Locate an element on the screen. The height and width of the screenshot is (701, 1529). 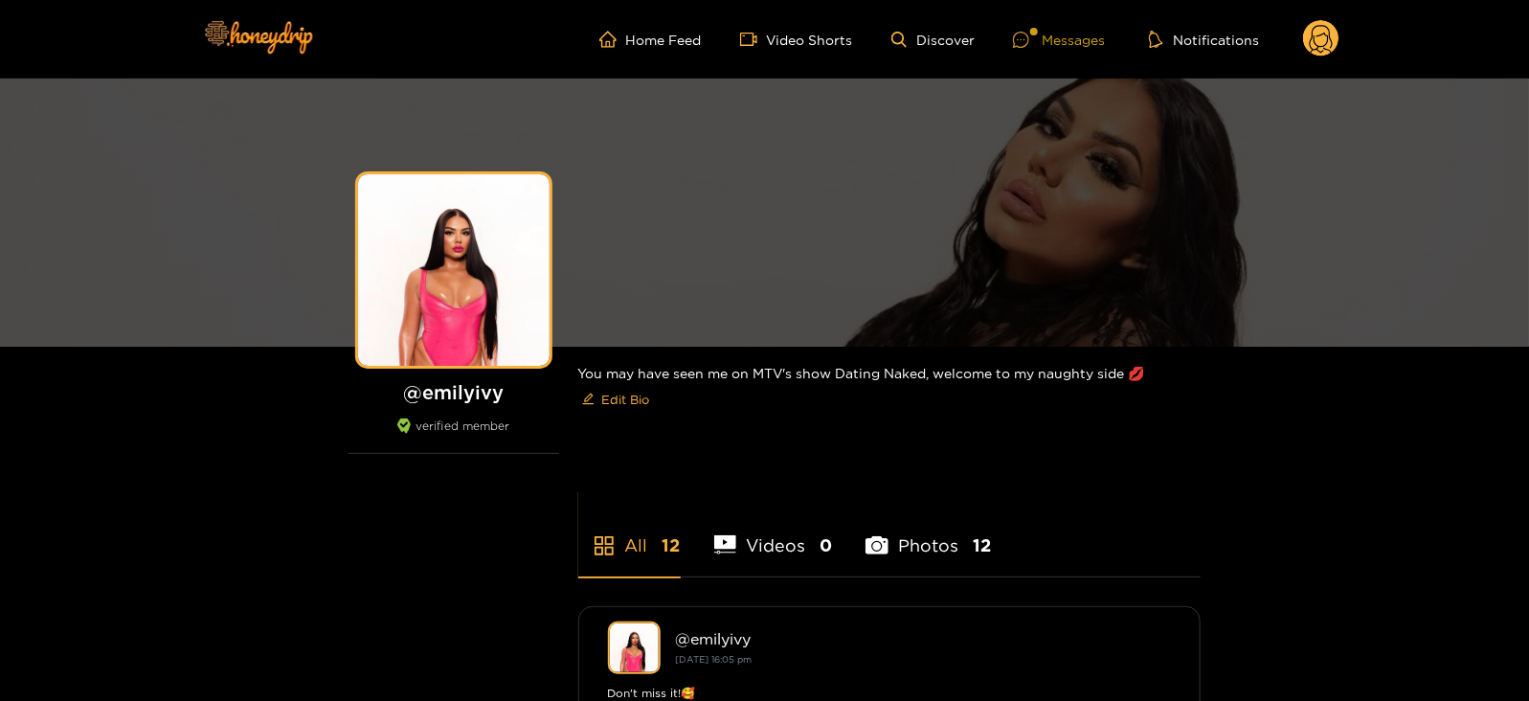
div: Messages is located at coordinates (1059, 39).